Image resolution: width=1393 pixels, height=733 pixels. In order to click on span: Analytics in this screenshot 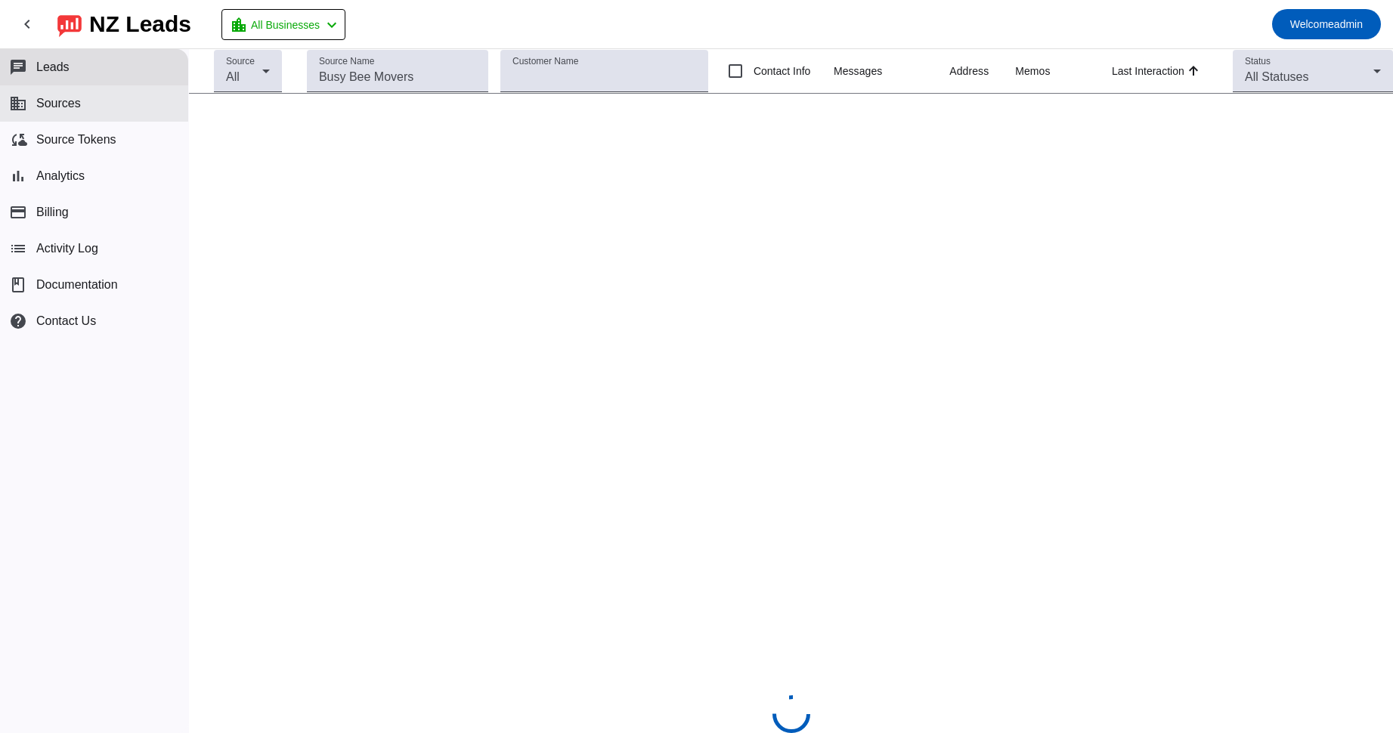, I will do `click(60, 176)`.